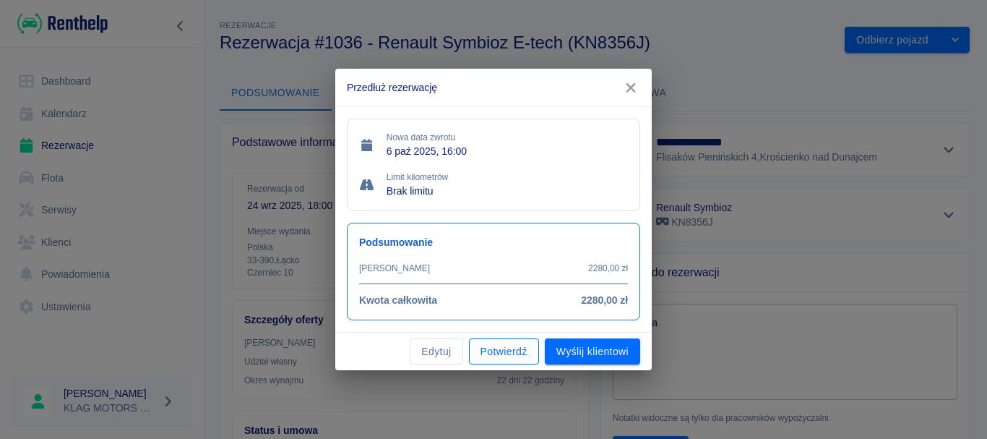 The image size is (987, 439). Describe the element at coordinates (507, 137) in the screenshot. I see `p: Nowa data zwrotu` at that location.